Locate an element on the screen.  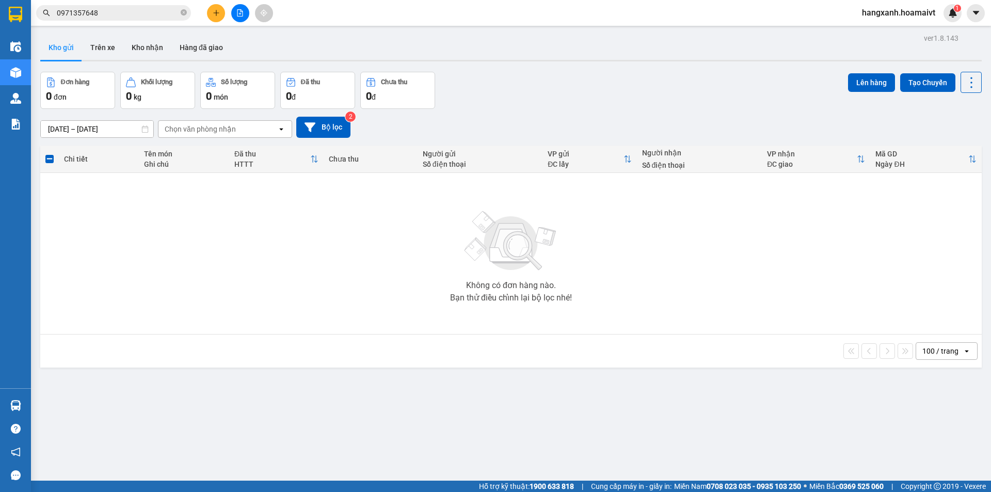
div: 100 / trang is located at coordinates (941, 351).